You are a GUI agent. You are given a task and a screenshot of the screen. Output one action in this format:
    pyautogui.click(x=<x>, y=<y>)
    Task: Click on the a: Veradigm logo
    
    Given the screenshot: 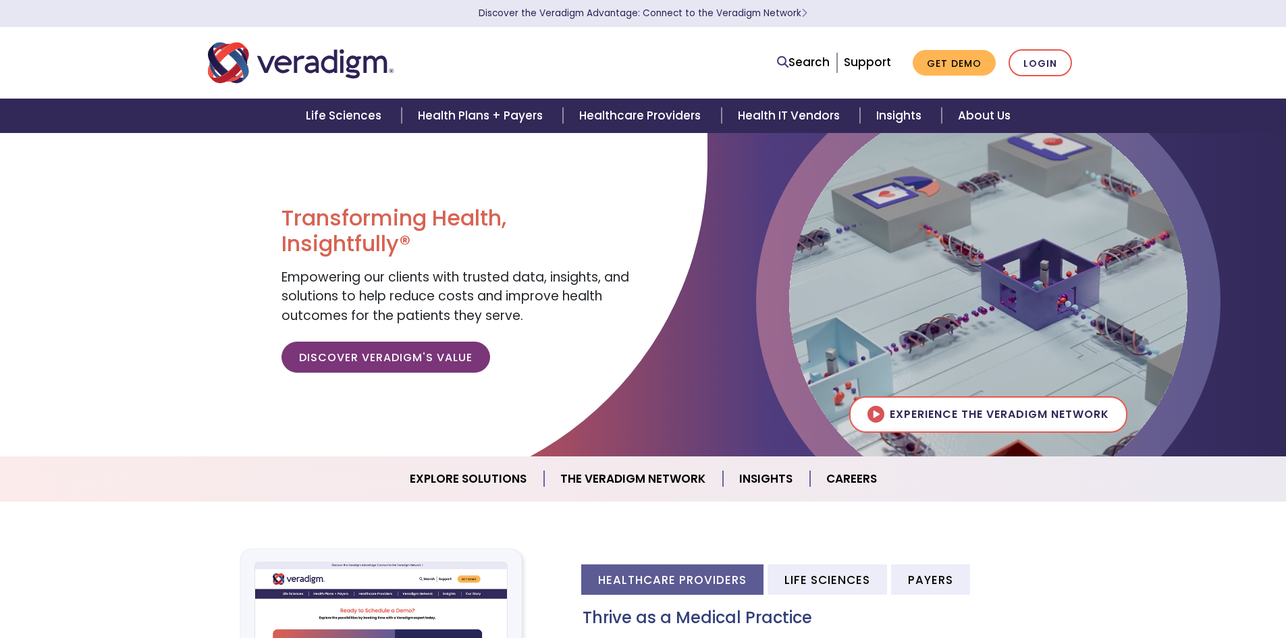 What is the action you would take?
    pyautogui.click(x=300, y=63)
    